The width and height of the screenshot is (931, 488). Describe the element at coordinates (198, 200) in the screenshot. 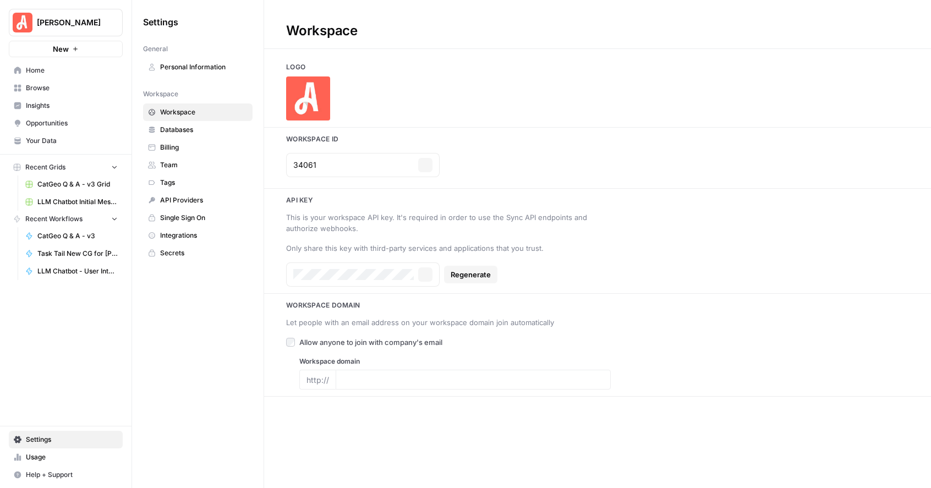

I see `a: API Providers` at that location.